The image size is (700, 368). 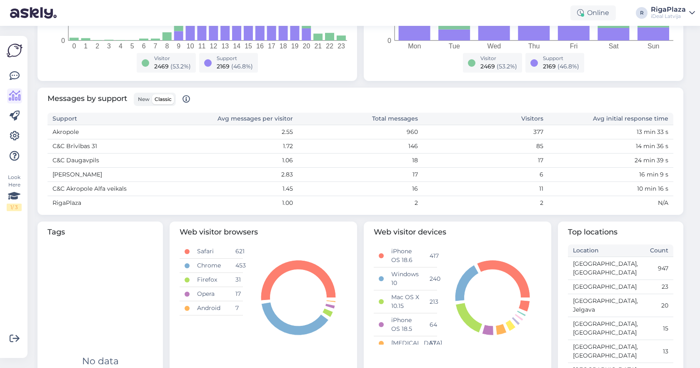 I want to click on td: 453, so click(x=237, y=266).